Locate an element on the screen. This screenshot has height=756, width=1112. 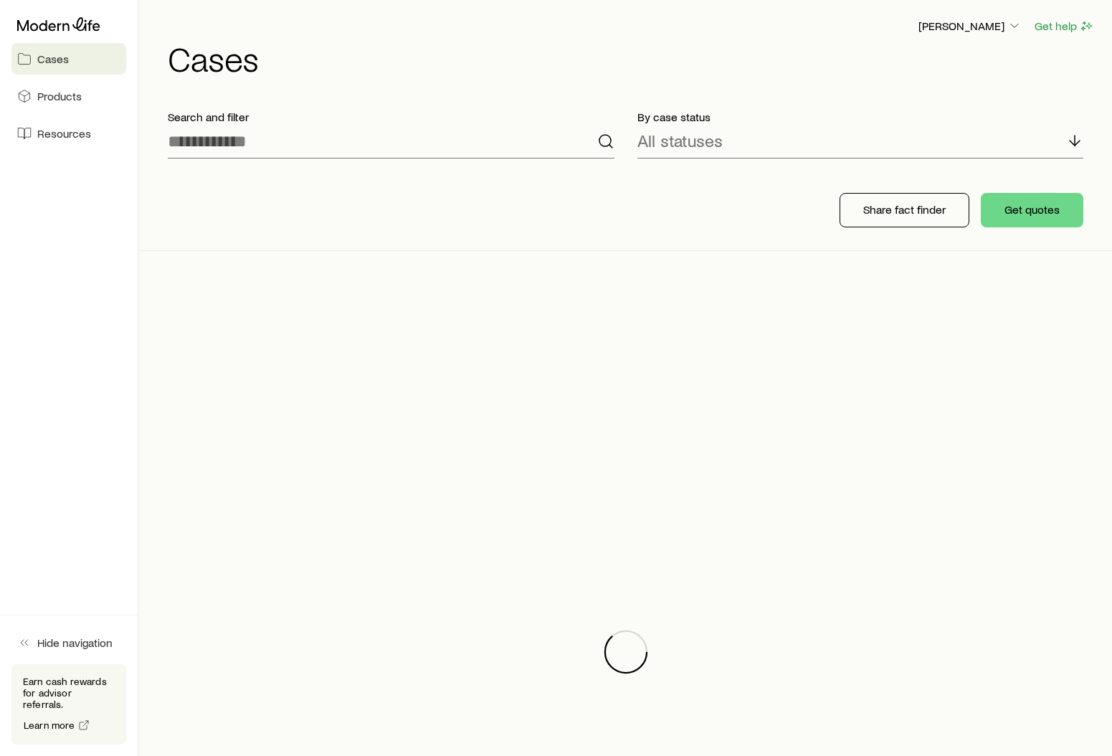
p: By case status is located at coordinates (860, 117).